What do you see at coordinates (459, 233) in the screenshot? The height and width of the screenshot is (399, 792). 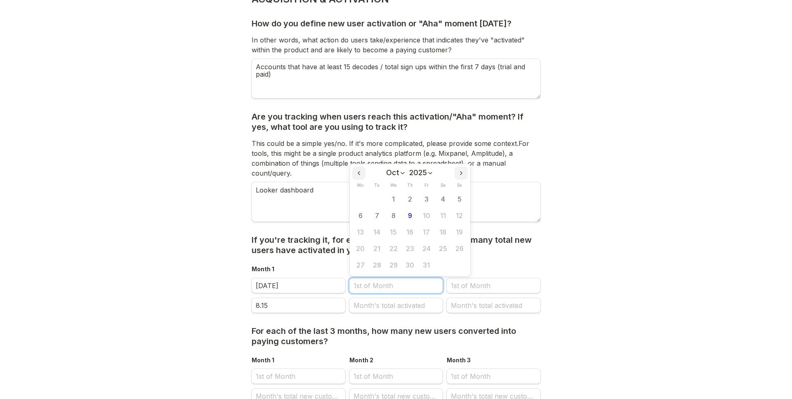 I see `button: Oct 19, 2025` at bounding box center [459, 233].